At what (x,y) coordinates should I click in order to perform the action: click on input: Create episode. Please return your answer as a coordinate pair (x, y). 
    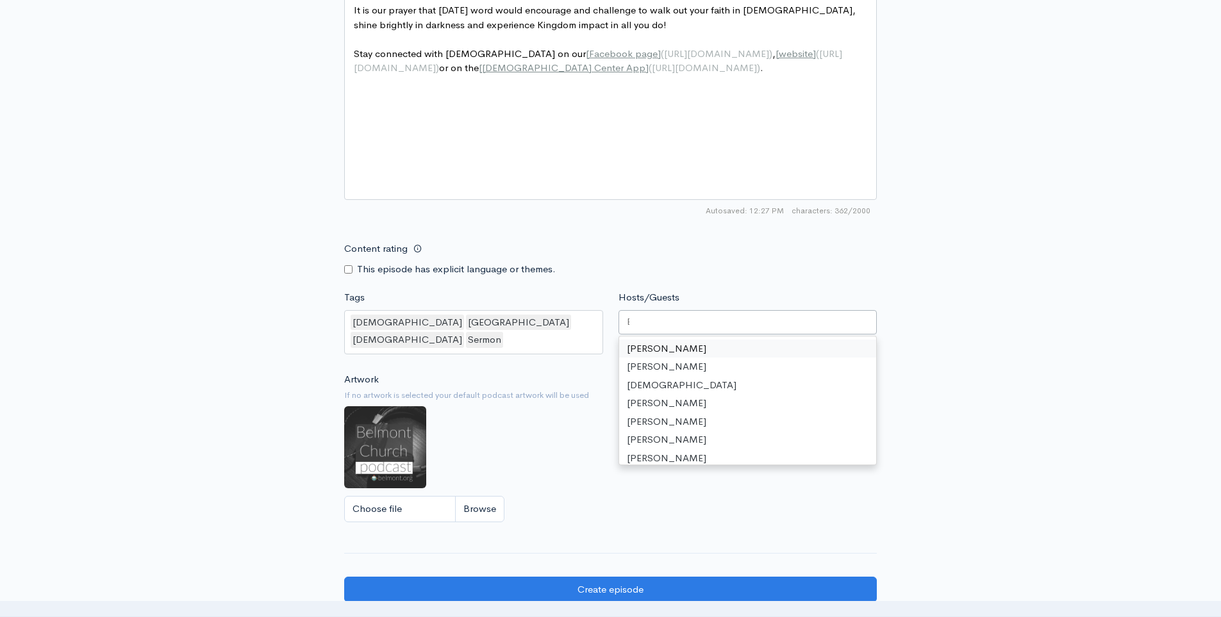
    Looking at the image, I should click on (610, 589).